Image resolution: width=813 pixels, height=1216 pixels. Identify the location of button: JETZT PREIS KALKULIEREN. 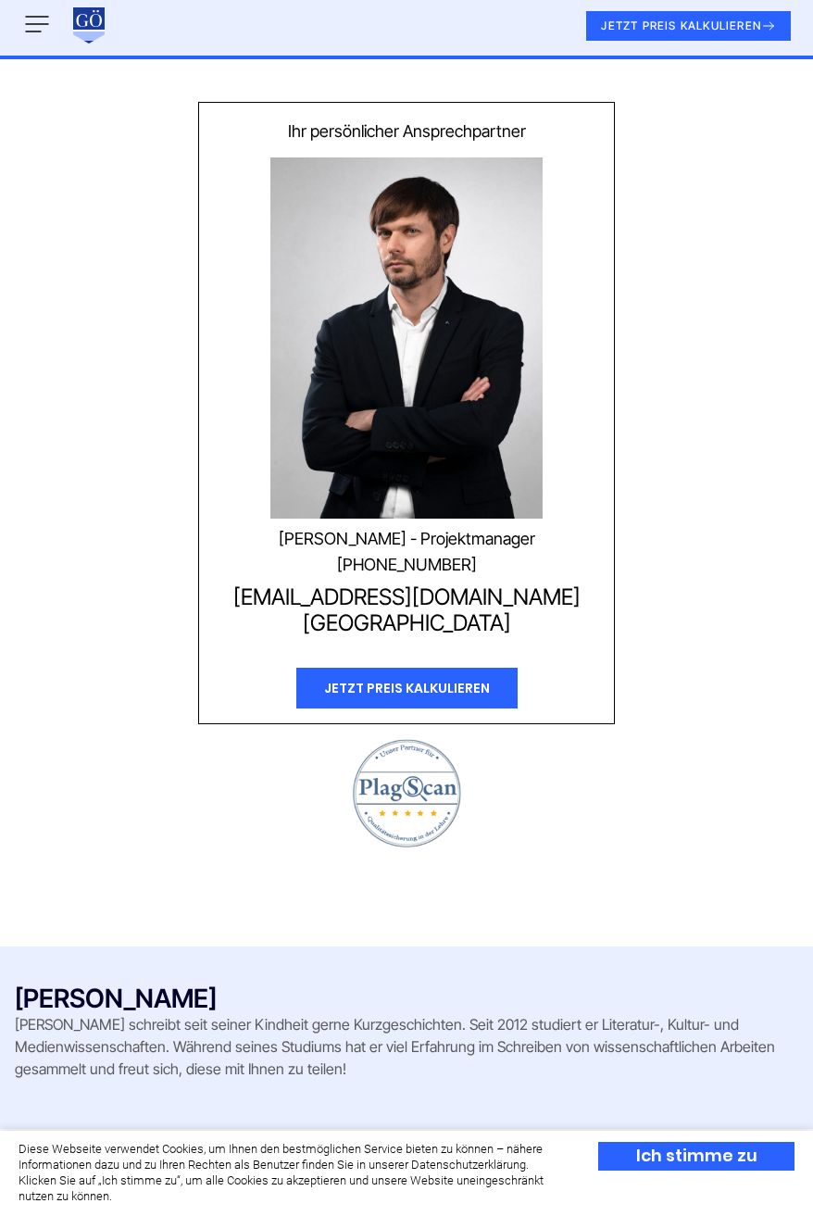
(688, 26).